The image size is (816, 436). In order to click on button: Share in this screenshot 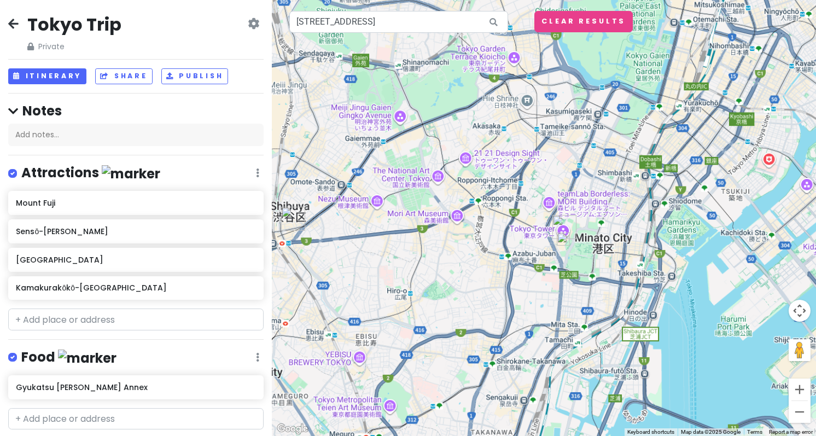, I will do `click(124, 76)`.